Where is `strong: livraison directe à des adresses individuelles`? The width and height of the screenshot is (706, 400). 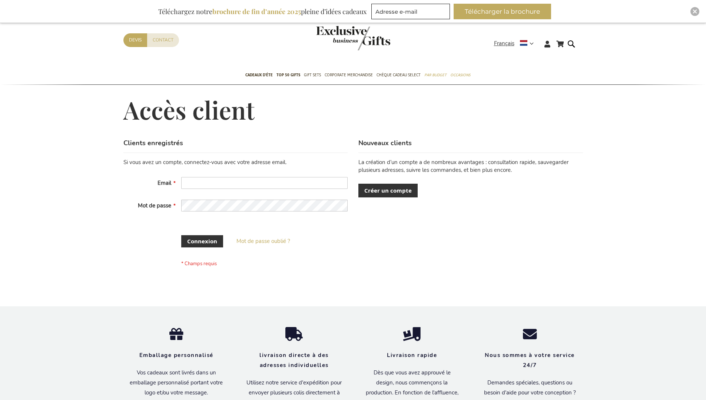
strong: livraison directe à des adresses individuelles is located at coordinates (294, 360).